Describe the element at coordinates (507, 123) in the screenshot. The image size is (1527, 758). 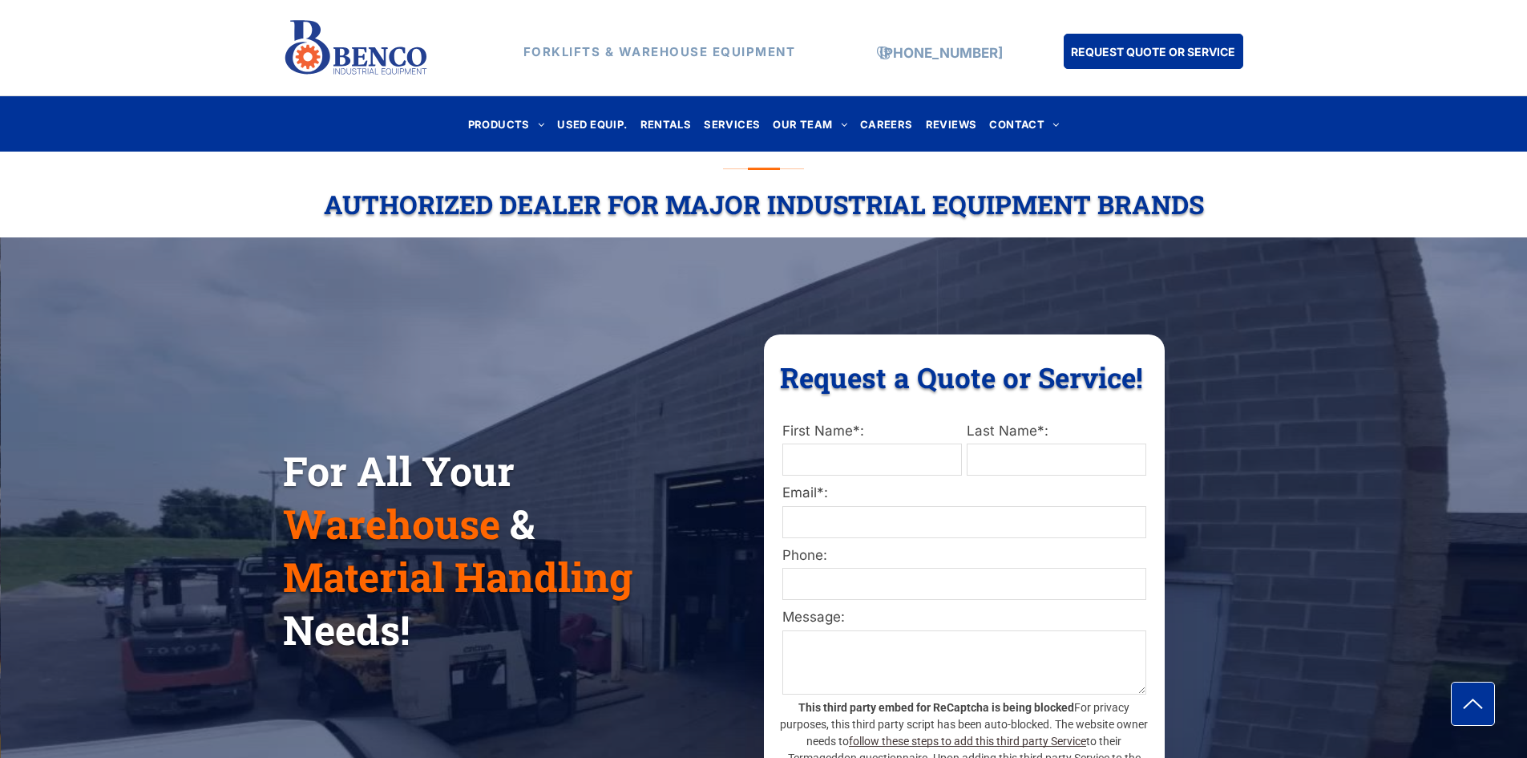
I see `a: PRODUCTS` at that location.